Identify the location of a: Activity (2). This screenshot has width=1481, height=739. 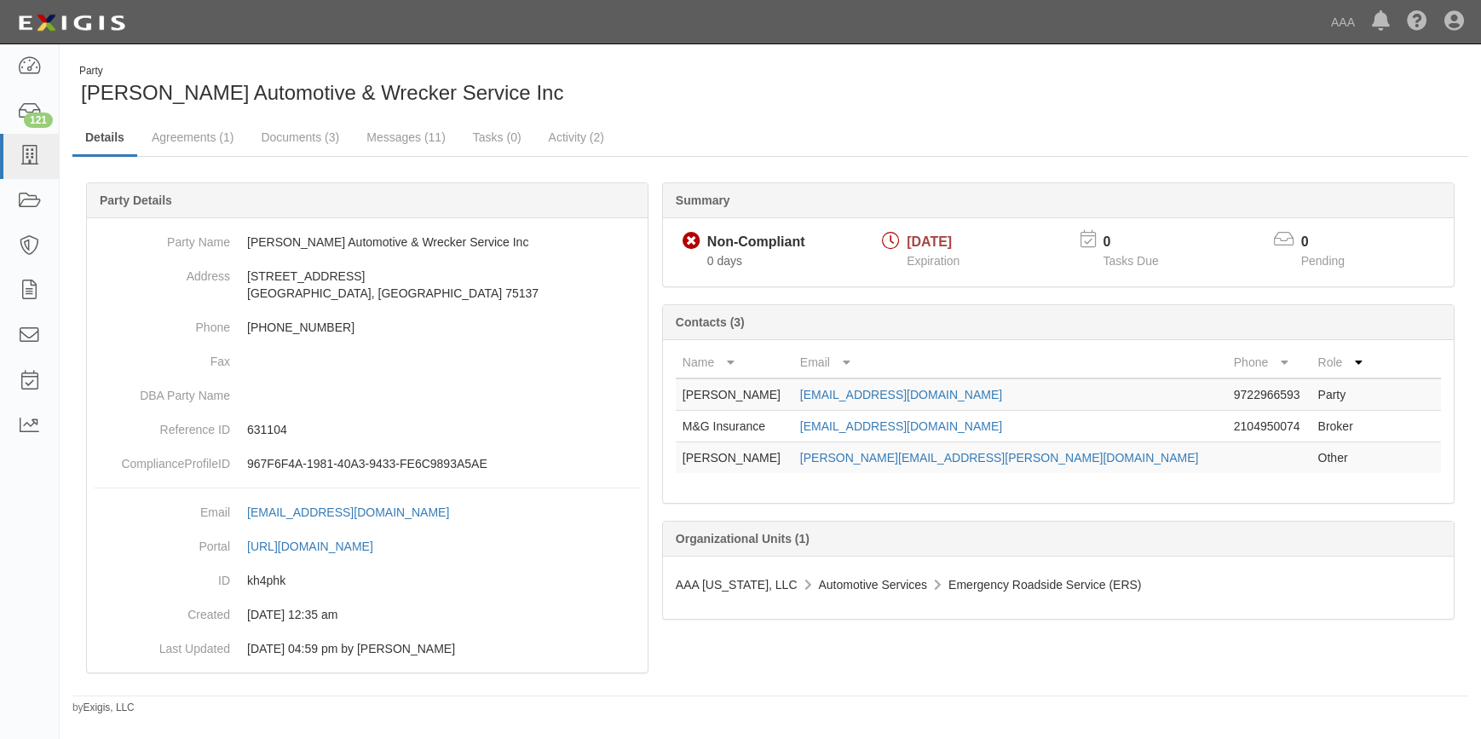
(576, 137).